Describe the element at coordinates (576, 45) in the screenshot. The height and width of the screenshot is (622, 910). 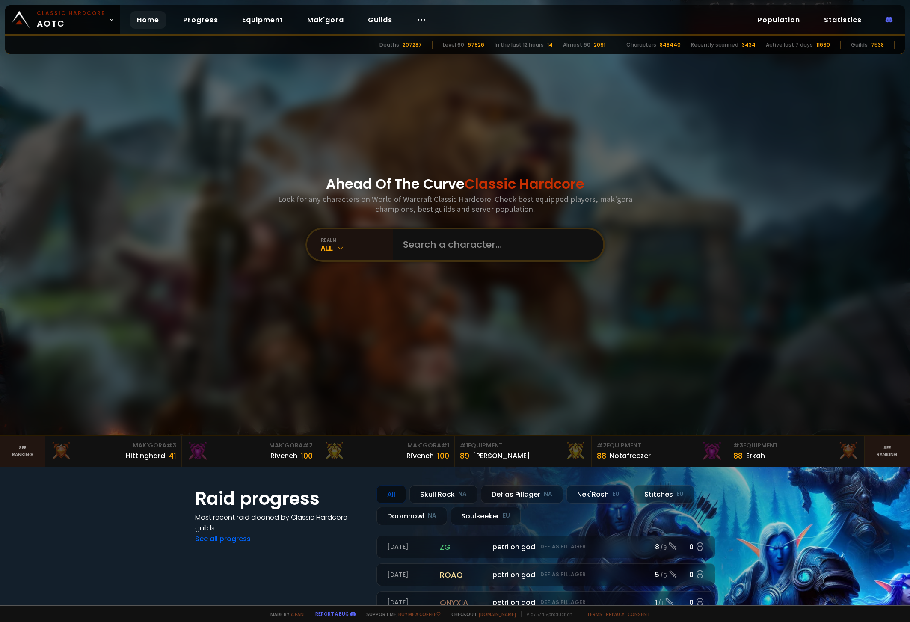
I see `div: Almost 60` at that location.